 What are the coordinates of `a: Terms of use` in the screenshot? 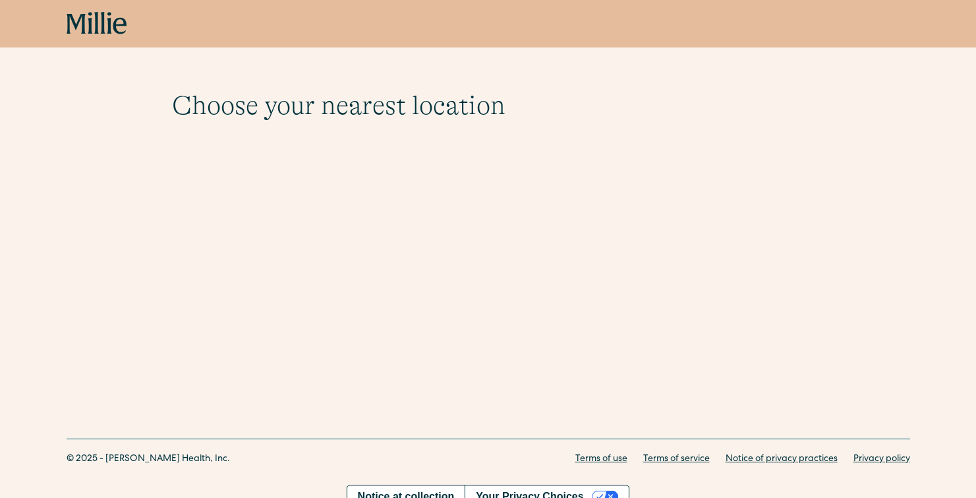 It's located at (601, 459).